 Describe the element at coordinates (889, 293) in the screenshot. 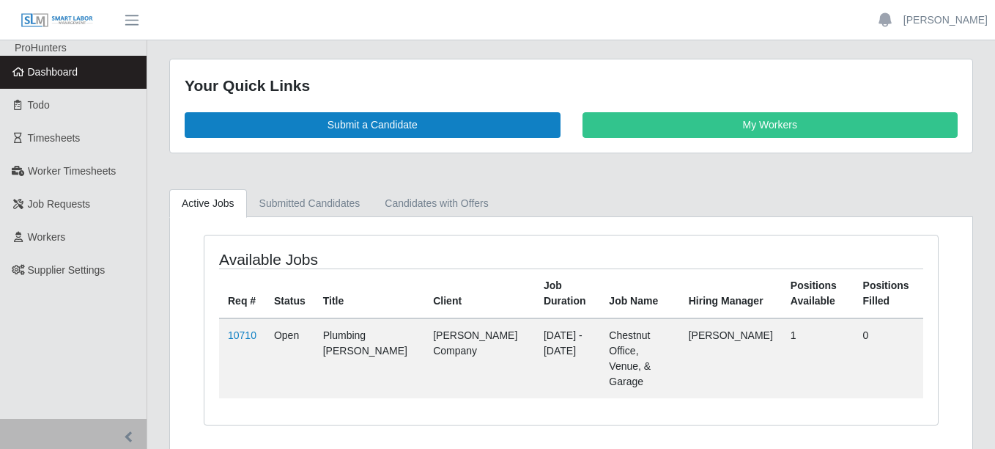

I see `th: Positions Filled` at that location.